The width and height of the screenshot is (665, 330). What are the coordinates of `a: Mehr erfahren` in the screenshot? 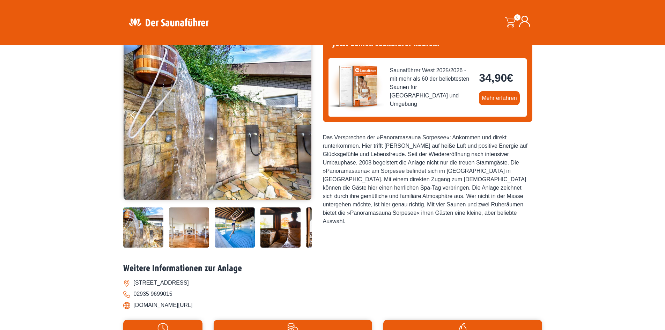 It's located at (499, 98).